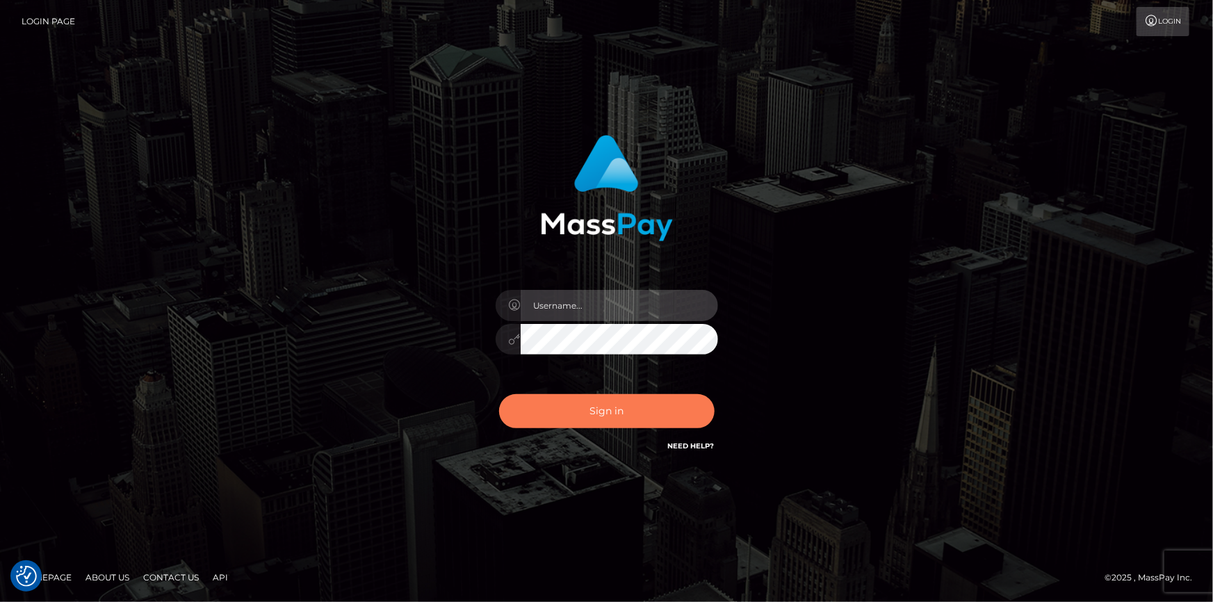  Describe the element at coordinates (619, 305) in the screenshot. I see `input: Username...` at that location.